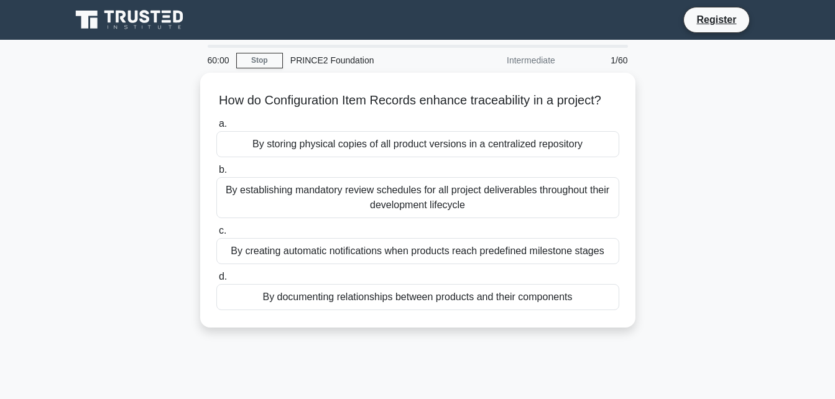  What do you see at coordinates (508, 60) in the screenshot?
I see `div: Intermediate` at bounding box center [508, 60].